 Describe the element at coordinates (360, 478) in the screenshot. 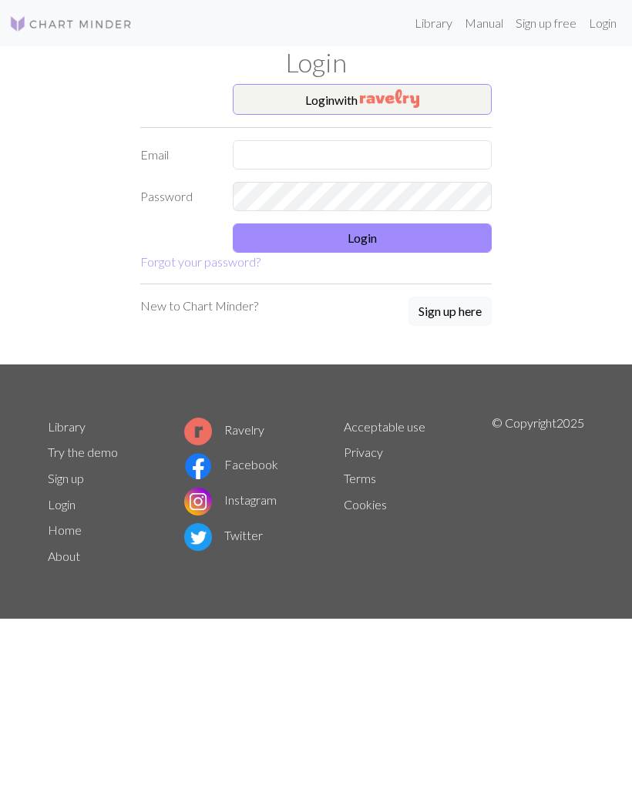

I see `a: Terms` at that location.